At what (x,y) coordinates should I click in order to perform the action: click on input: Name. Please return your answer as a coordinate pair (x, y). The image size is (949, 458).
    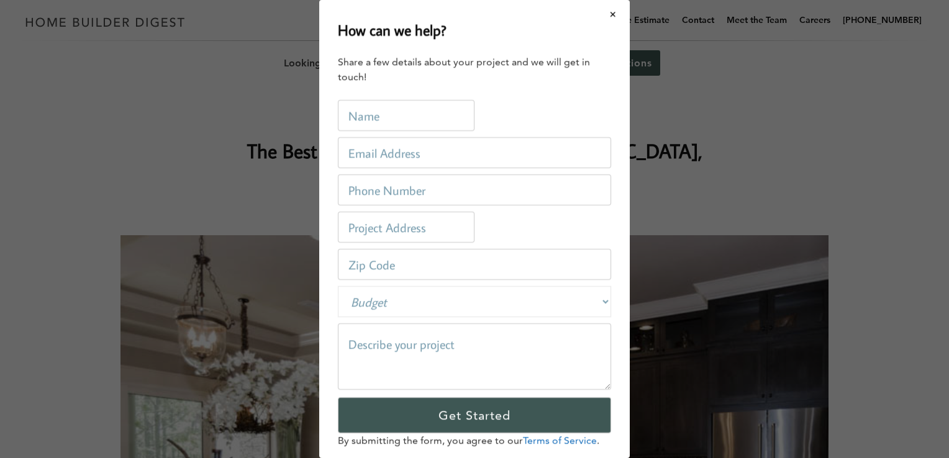
    Looking at the image, I should click on (406, 116).